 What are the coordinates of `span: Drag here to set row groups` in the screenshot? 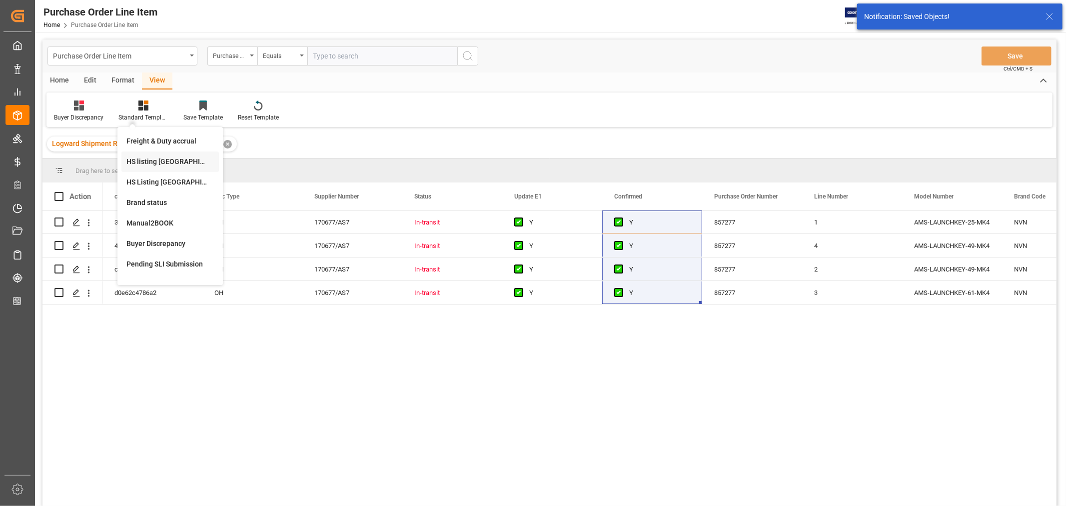 It's located at (114, 170).